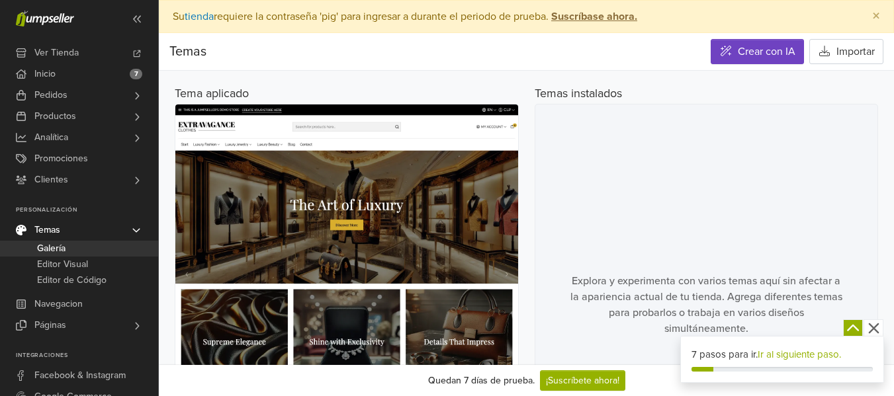 The width and height of the screenshot is (894, 396). What do you see at coordinates (51, 249) in the screenshot?
I see `span: Galería` at bounding box center [51, 249].